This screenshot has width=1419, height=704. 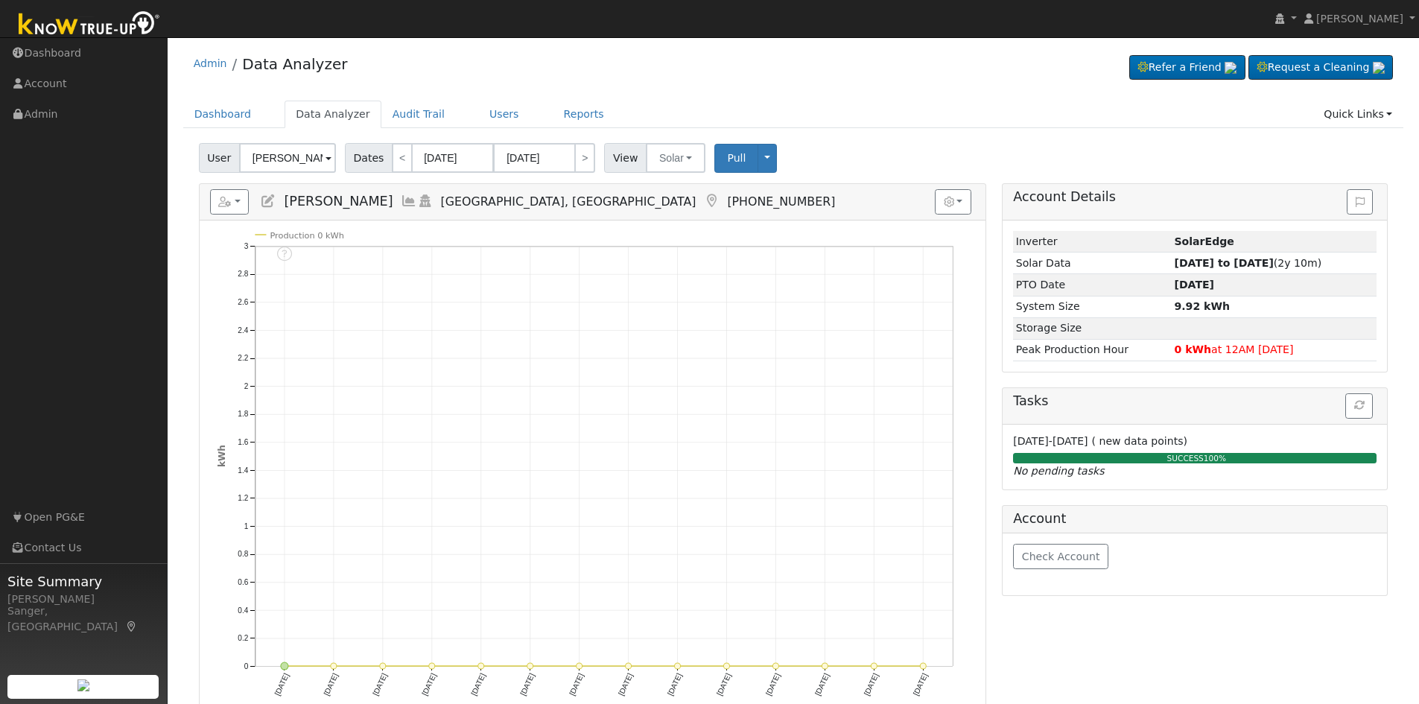 What do you see at coordinates (246, 246) in the screenshot?
I see `text: 3` at bounding box center [246, 246].